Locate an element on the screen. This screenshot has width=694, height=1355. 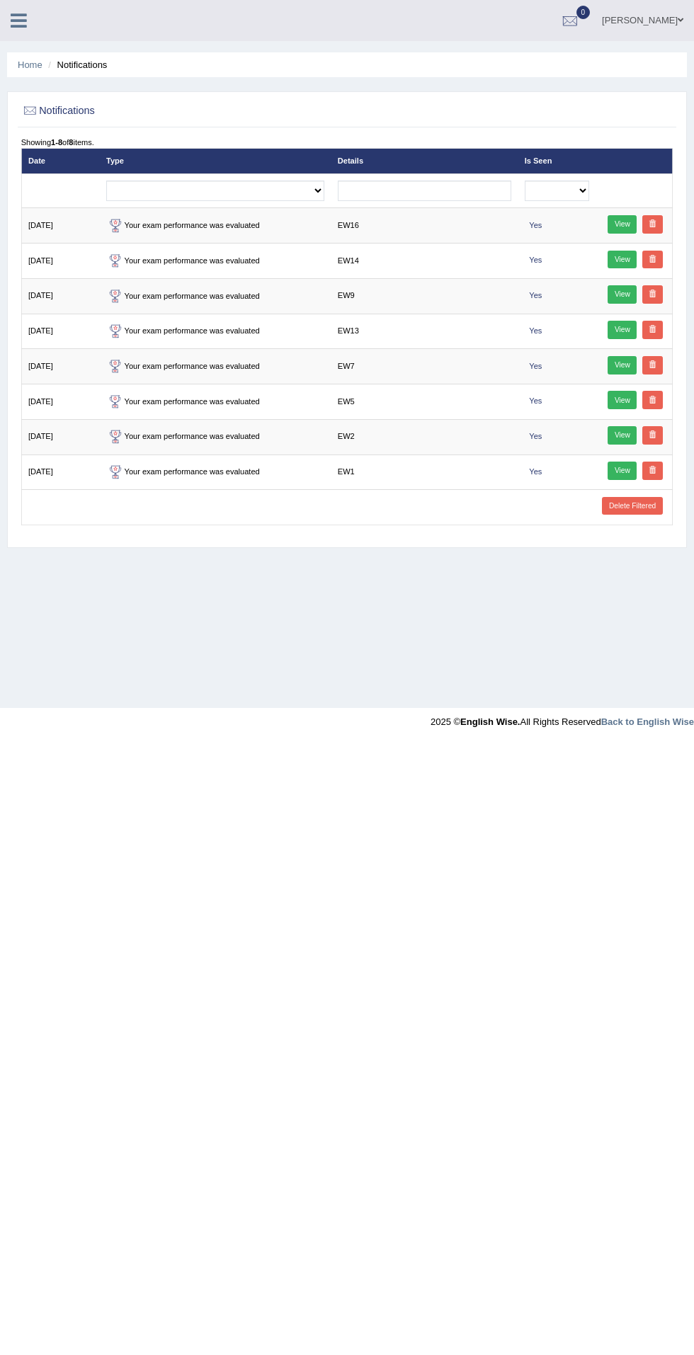
a: Is Seen is located at coordinates (538, 161).